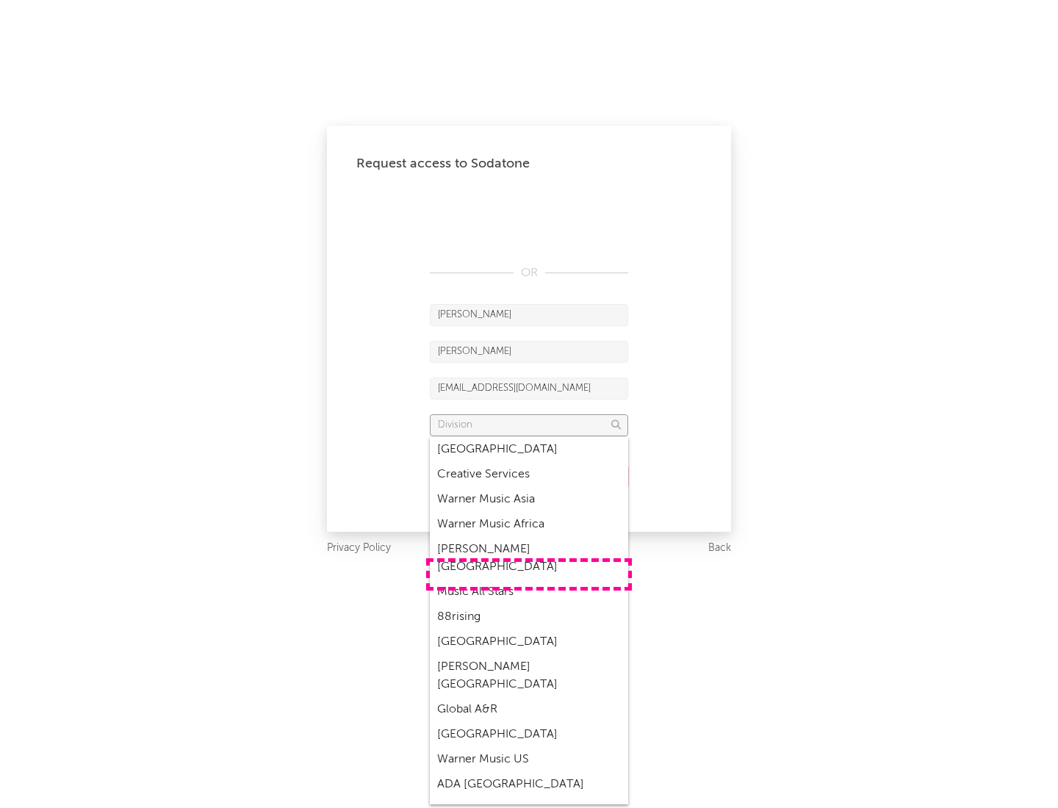 The height and width of the screenshot is (808, 1058). I want to click on div: Warner Music US, so click(529, 760).